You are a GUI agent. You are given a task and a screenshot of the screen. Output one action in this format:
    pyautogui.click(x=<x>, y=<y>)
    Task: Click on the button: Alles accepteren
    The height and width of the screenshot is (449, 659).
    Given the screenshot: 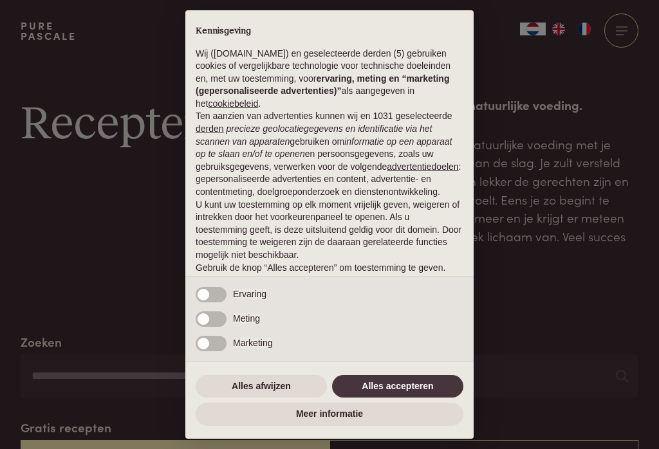 What is the action you would take?
    pyautogui.click(x=398, y=387)
    